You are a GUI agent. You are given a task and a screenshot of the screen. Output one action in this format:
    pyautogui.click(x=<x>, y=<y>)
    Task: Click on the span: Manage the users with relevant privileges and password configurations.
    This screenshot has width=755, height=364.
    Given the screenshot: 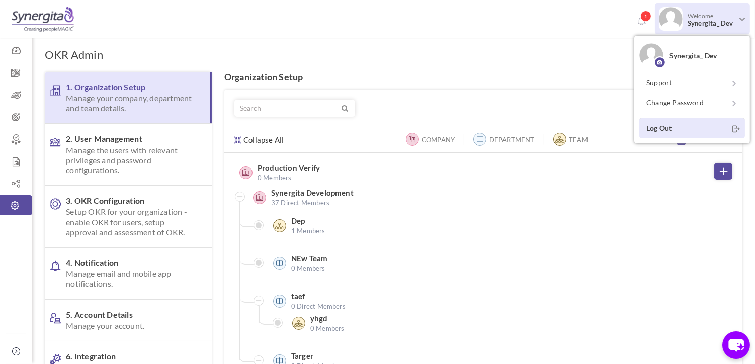 What is the action you would take?
    pyautogui.click(x=131, y=160)
    